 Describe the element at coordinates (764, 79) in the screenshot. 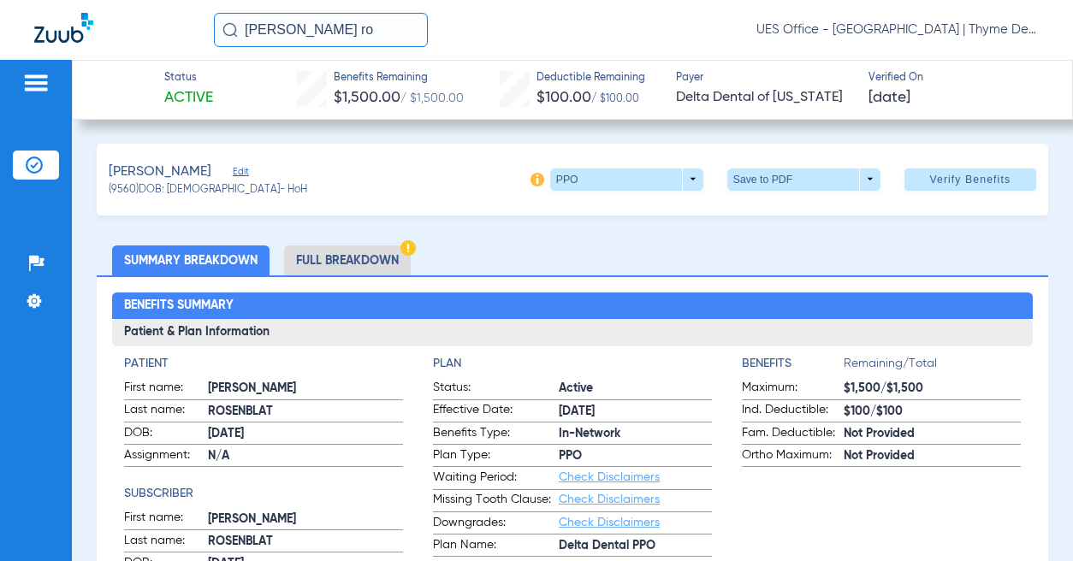

I see `span: Payer` at that location.